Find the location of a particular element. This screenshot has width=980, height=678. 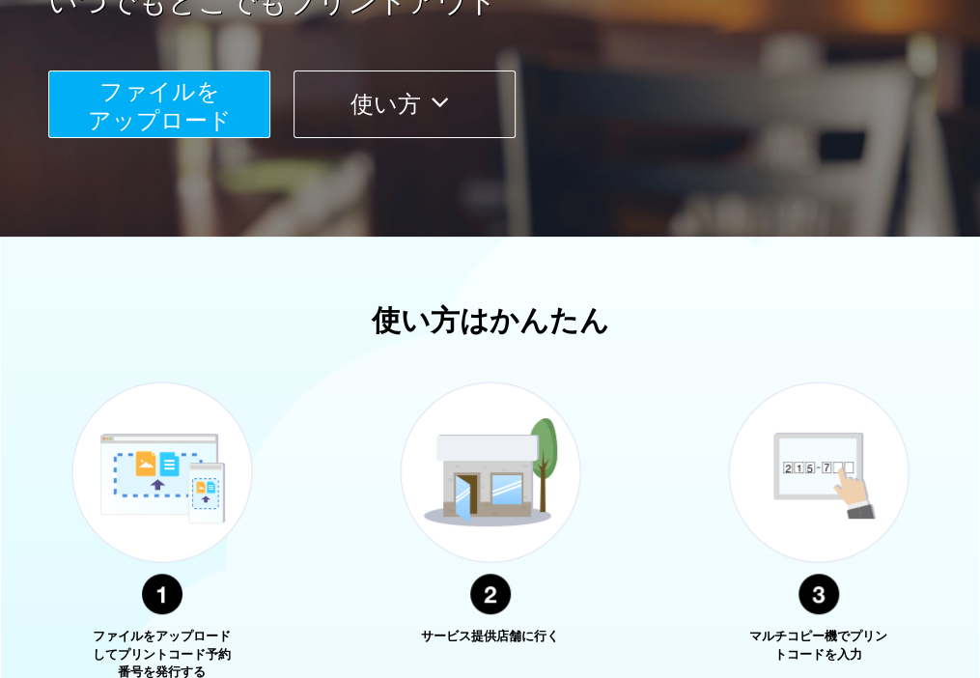

button: 使い方 is located at coordinates (405, 104).